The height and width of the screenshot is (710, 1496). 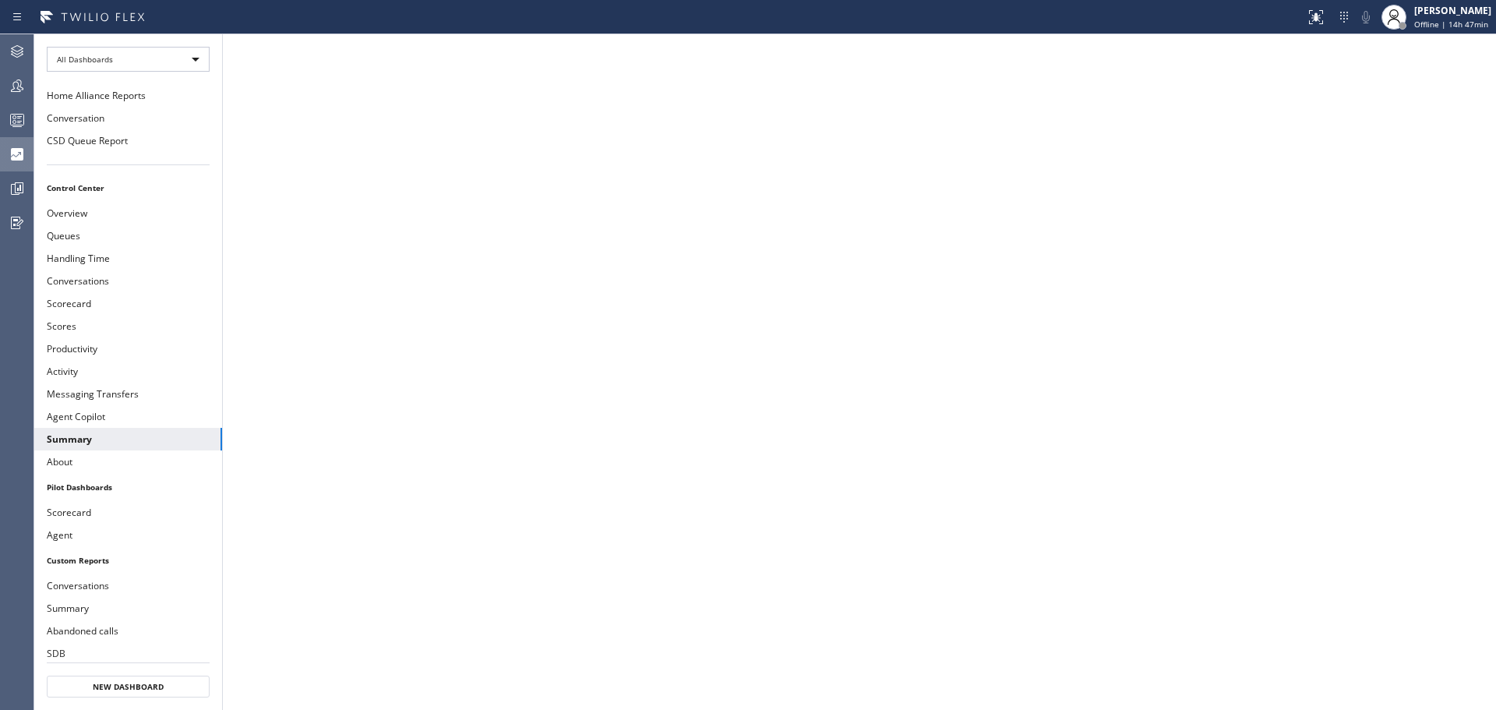 I want to click on button: Scores, so click(x=128, y=326).